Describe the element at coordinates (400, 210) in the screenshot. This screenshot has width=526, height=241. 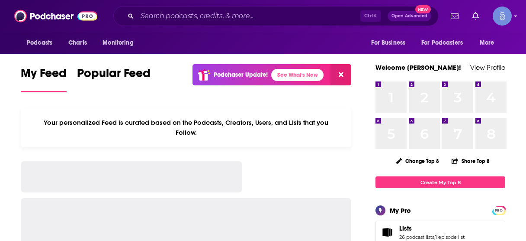
I see `div: My Pro` at that location.